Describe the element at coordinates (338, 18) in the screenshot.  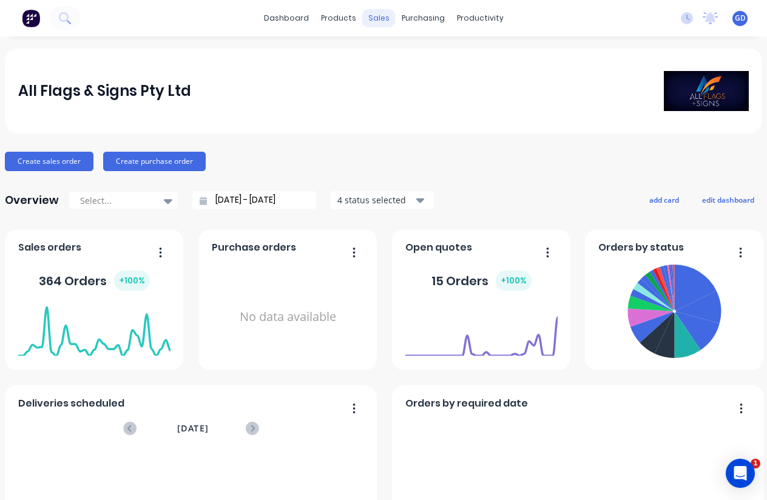
I see `div: products` at that location.